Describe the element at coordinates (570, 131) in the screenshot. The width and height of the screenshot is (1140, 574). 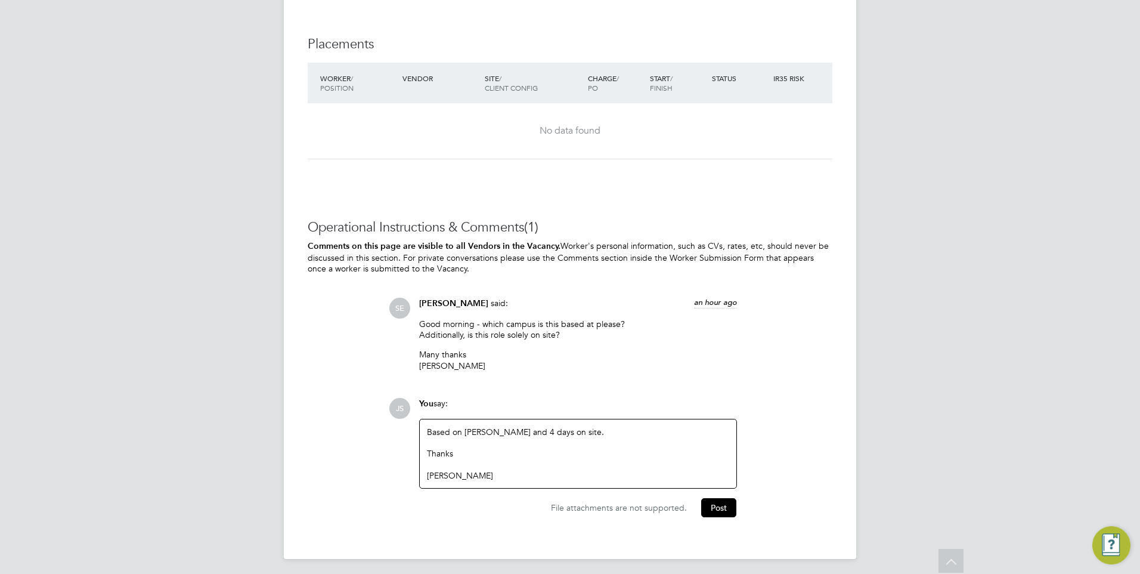
I see `div: No data found` at that location.